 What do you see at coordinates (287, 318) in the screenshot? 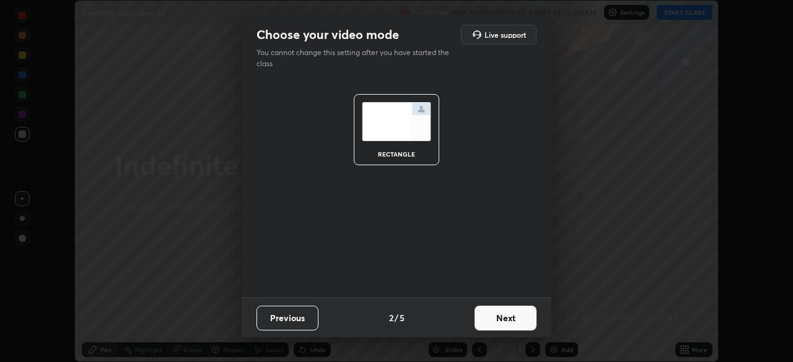
I see `button: Previous` at bounding box center [287, 318].